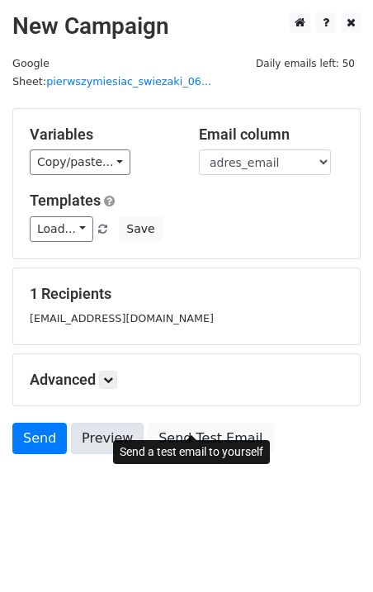 The image size is (373, 592). I want to click on h5: Email column, so click(271, 134).